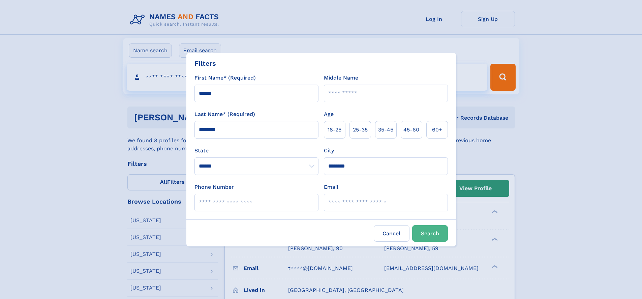  I want to click on span: 25‑35, so click(360, 130).